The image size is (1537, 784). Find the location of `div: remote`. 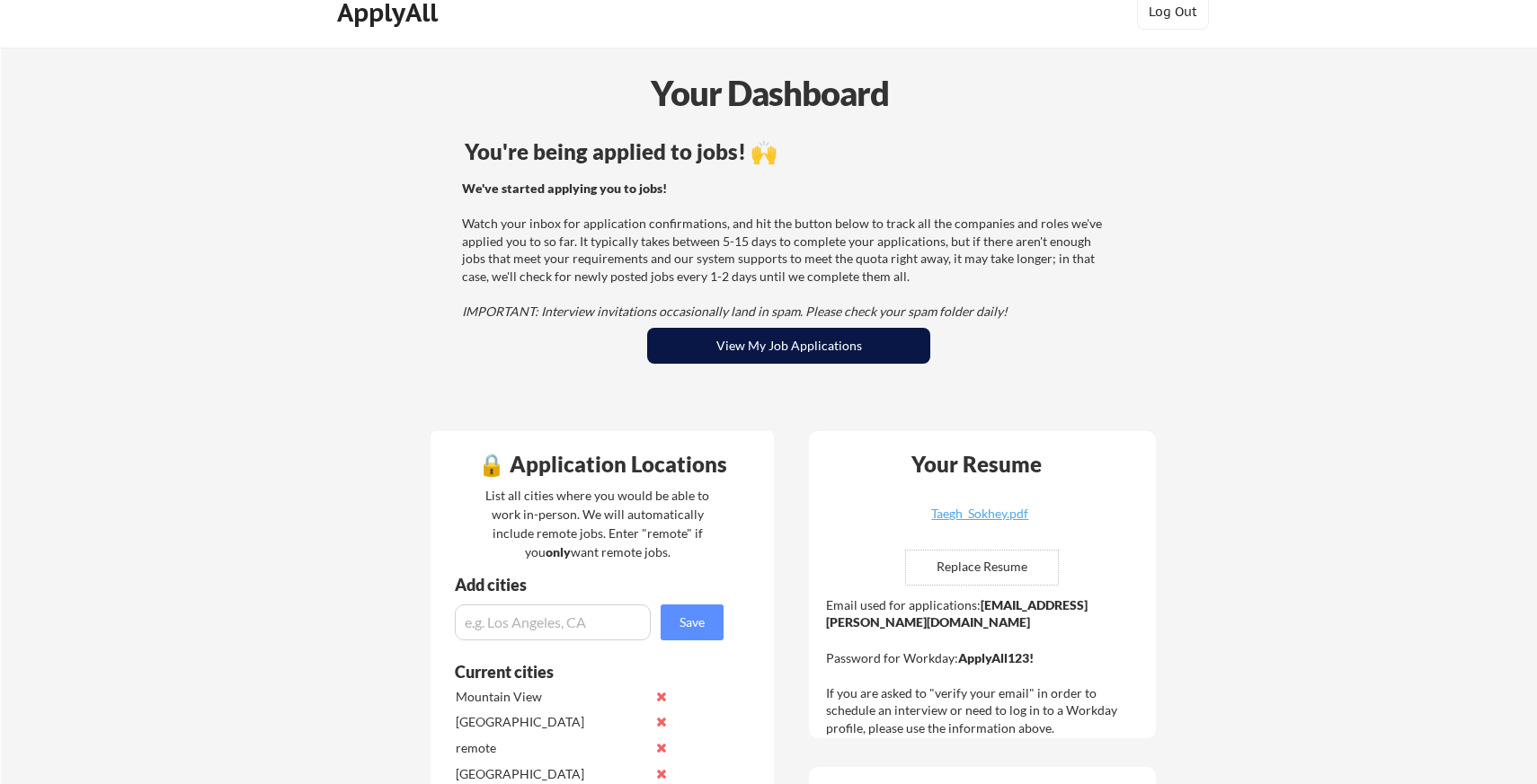

div: remote is located at coordinates (550, 749).